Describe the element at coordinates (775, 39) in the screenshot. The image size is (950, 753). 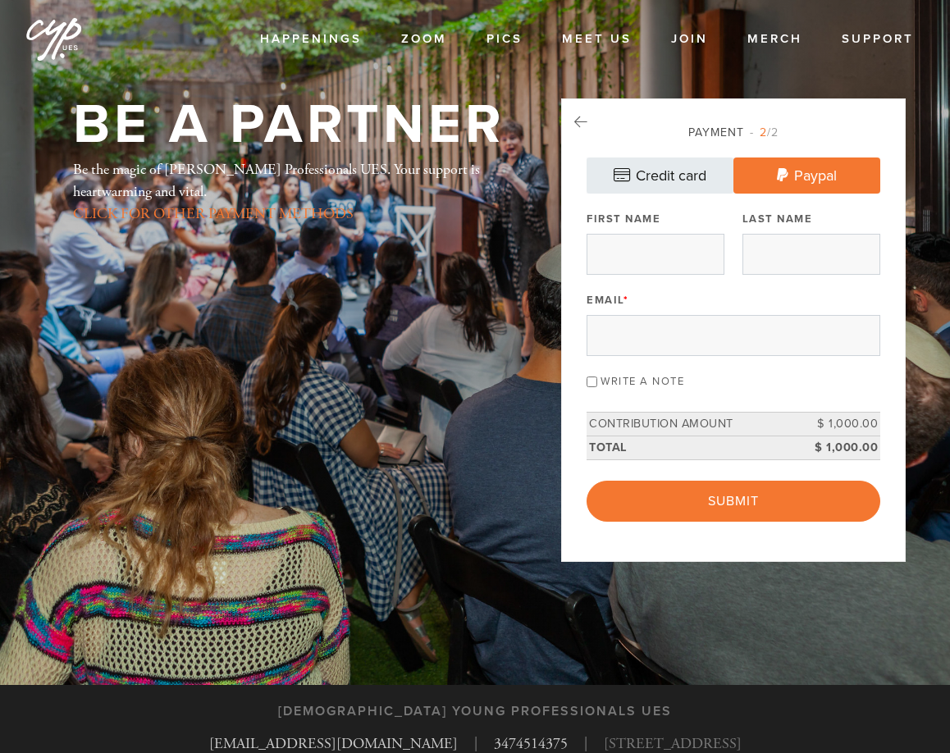
I see `a: Merch` at that location.